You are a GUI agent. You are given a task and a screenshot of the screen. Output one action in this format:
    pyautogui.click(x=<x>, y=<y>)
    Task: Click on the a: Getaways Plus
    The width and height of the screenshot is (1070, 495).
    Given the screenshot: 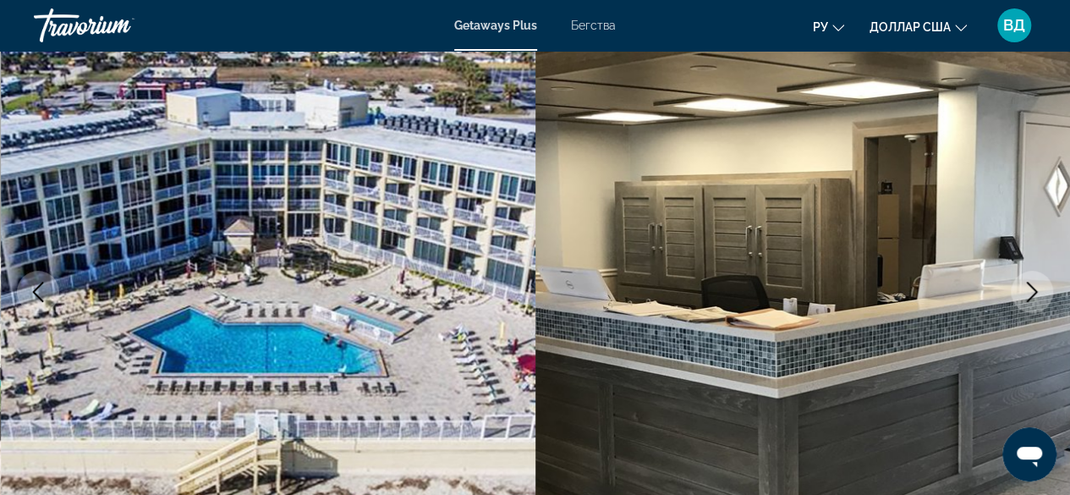 What is the action you would take?
    pyautogui.click(x=496, y=25)
    